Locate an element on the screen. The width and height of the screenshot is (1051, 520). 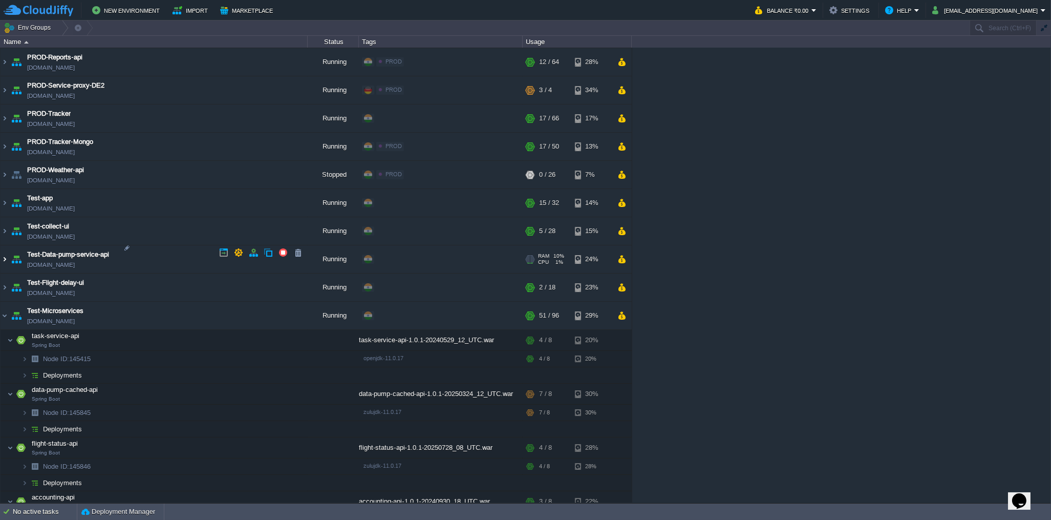
span: 145415 is located at coordinates (67, 358).